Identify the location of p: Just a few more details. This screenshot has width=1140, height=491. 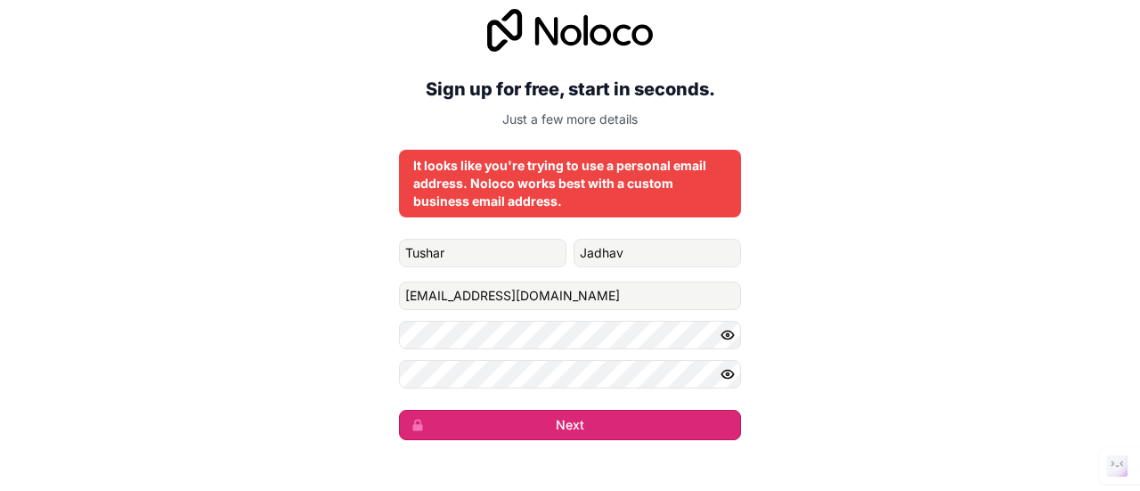
(570, 119).